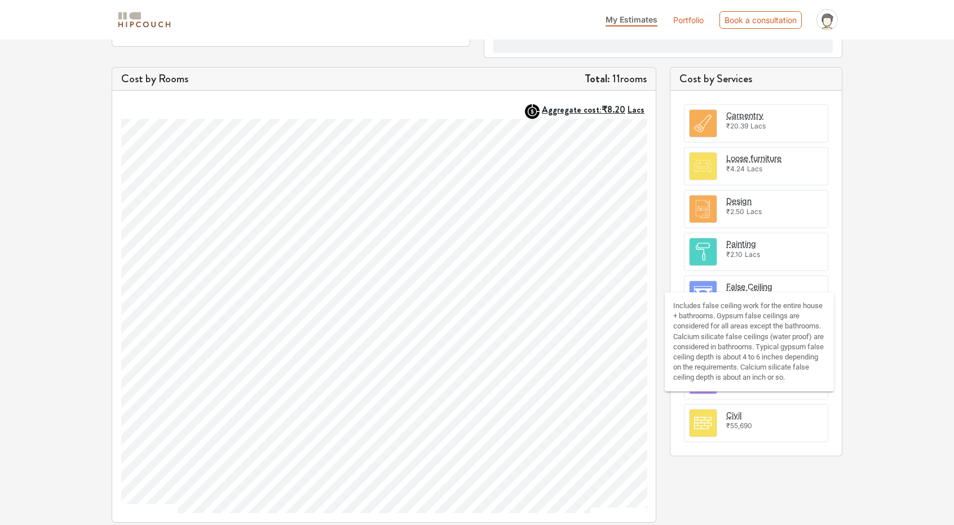 Image resolution: width=954 pixels, height=525 pixels. What do you see at coordinates (144, 20) in the screenshot?
I see `img: logo-horizontal.svg` at bounding box center [144, 20].